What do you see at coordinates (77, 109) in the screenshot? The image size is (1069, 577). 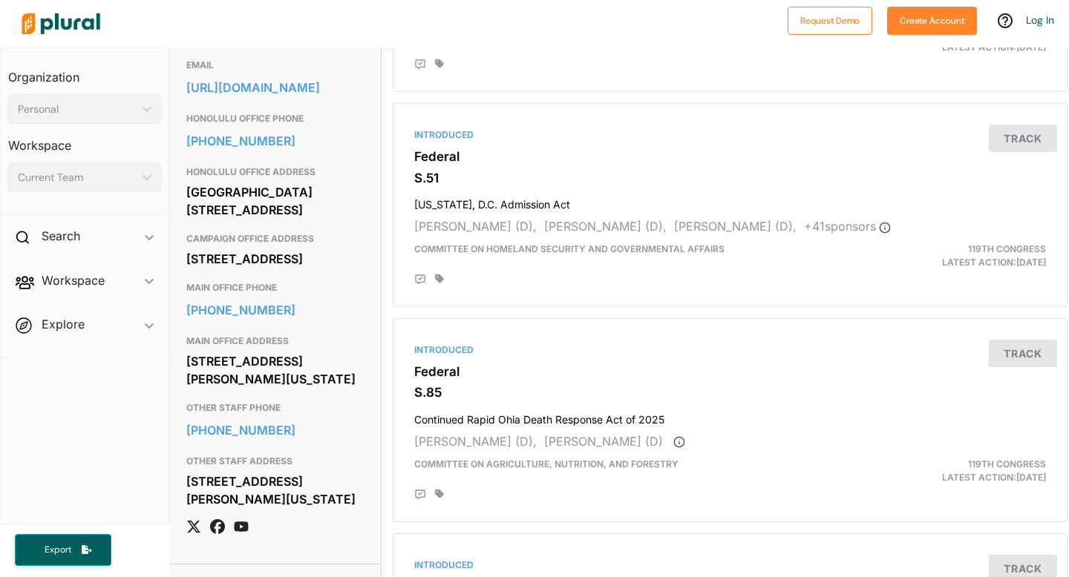 I see `div: Personal` at bounding box center [77, 109].